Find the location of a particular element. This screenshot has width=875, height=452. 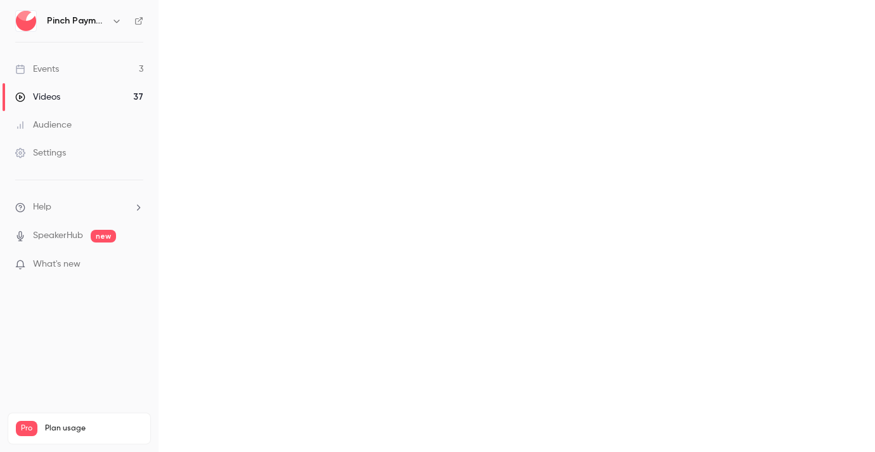

div: Videos is located at coordinates (37, 97).